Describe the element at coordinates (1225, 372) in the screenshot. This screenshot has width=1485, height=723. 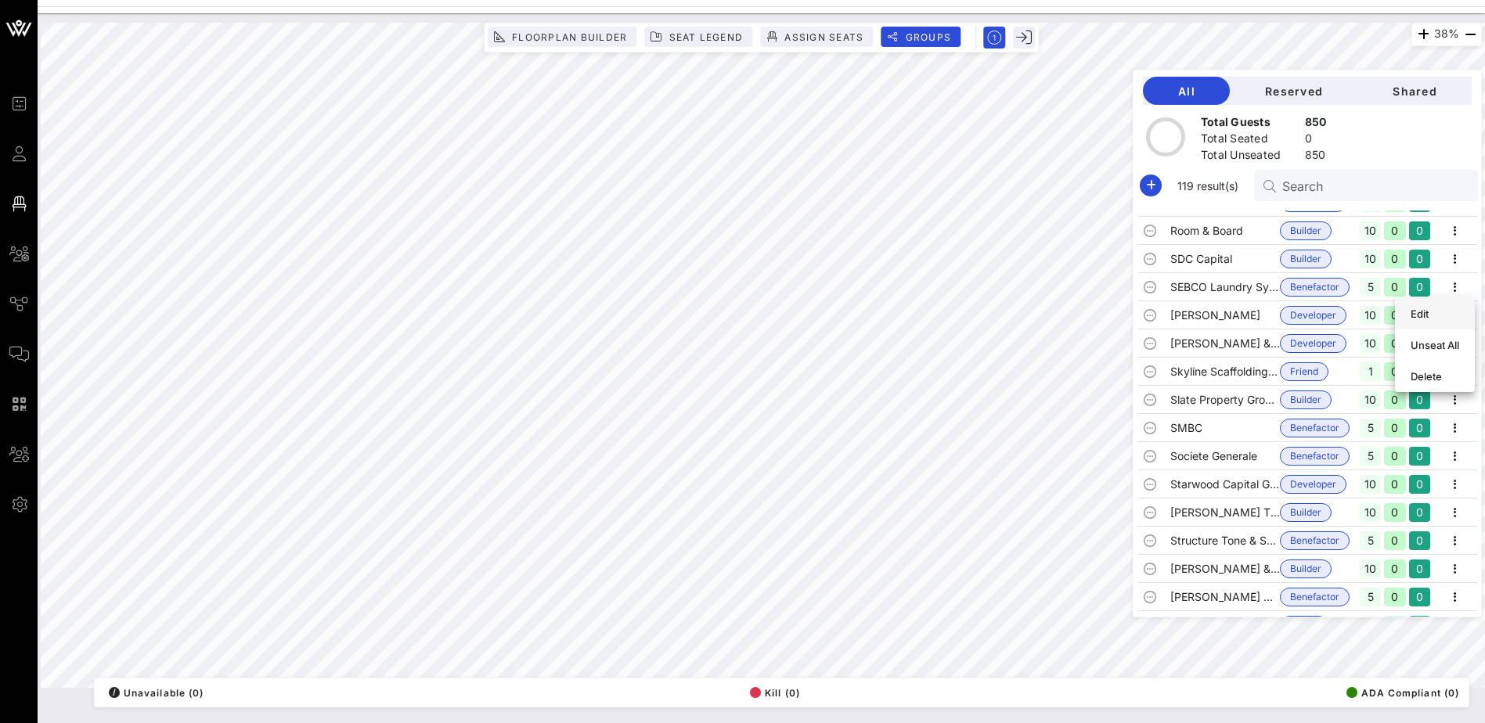
I see `td: Skyline Scaffolding Group` at that location.